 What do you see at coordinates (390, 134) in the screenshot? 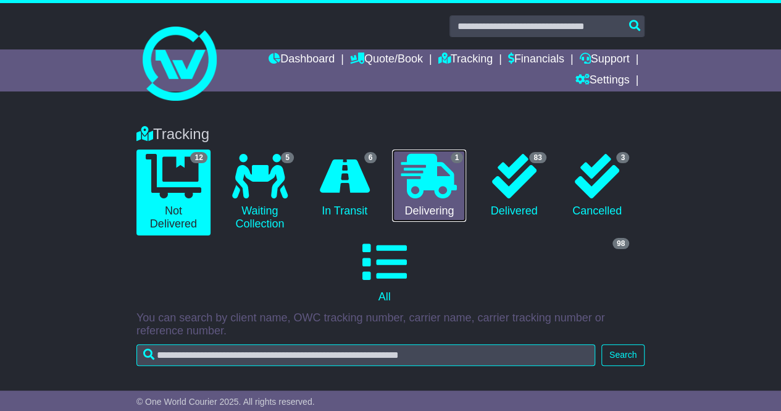
I see `div: Tracking` at bounding box center [390, 134].